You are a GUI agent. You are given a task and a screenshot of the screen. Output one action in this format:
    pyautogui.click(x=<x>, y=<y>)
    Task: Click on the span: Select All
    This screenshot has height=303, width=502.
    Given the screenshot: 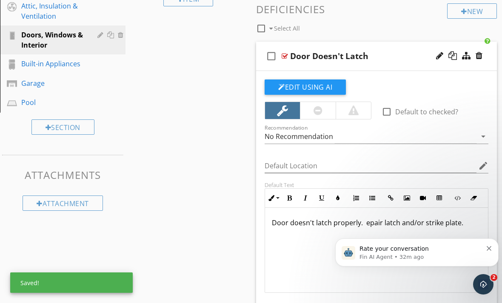 What is the action you would take?
    pyautogui.click(x=286, y=28)
    